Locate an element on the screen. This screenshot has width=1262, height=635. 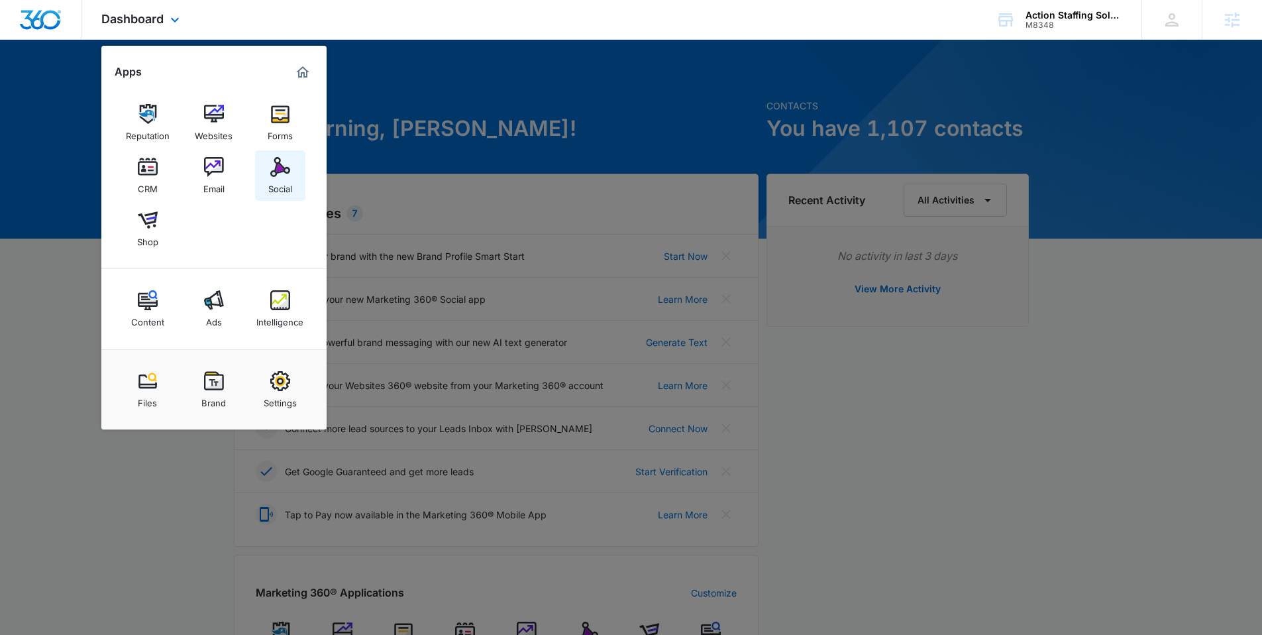
a: Reputation is located at coordinates (148, 123).